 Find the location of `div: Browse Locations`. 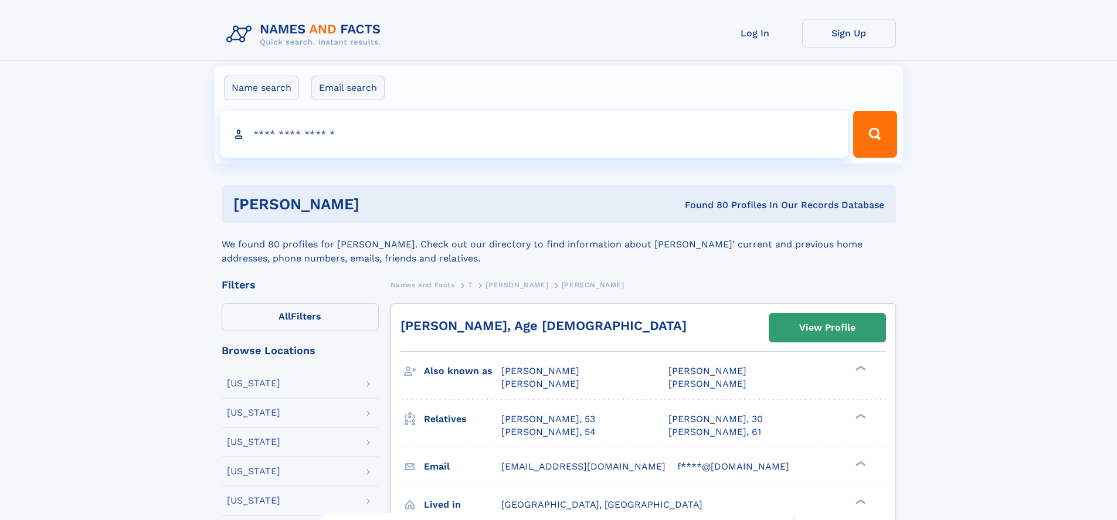

div: Browse Locations is located at coordinates (300, 351).